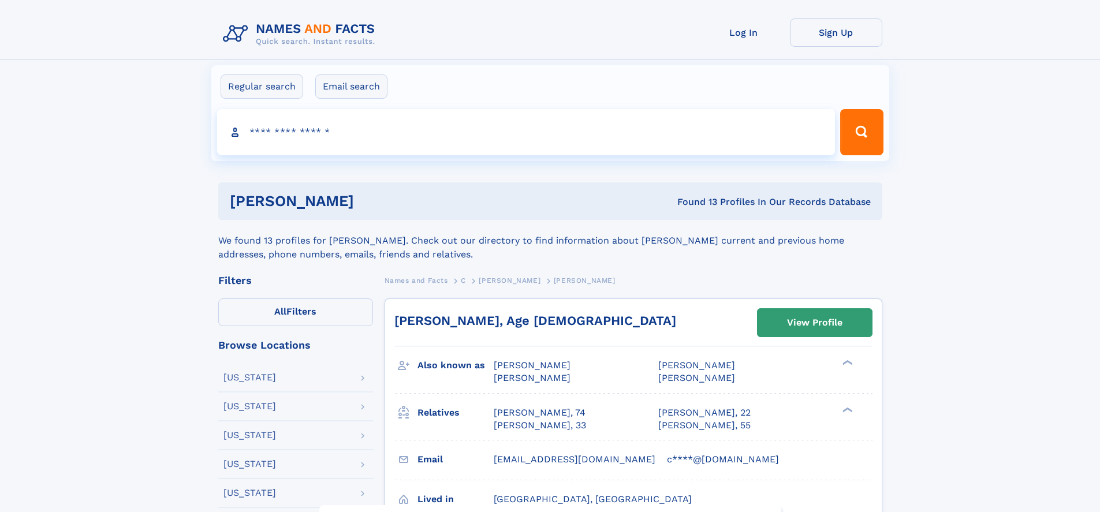 This screenshot has width=1100, height=512. What do you see at coordinates (456, 366) in the screenshot?
I see `h3: Also known as` at bounding box center [456, 366].